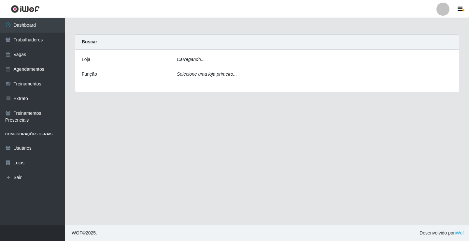 The image size is (469, 241). Describe the element at coordinates (442, 233) in the screenshot. I see `span: Desenvolvido por` at that location.